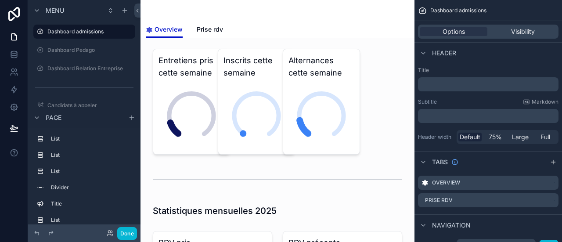 Image resolution: width=562 pixels, height=242 pixels. What do you see at coordinates (436, 137) in the screenshot?
I see `label: Header width` at bounding box center [436, 137].